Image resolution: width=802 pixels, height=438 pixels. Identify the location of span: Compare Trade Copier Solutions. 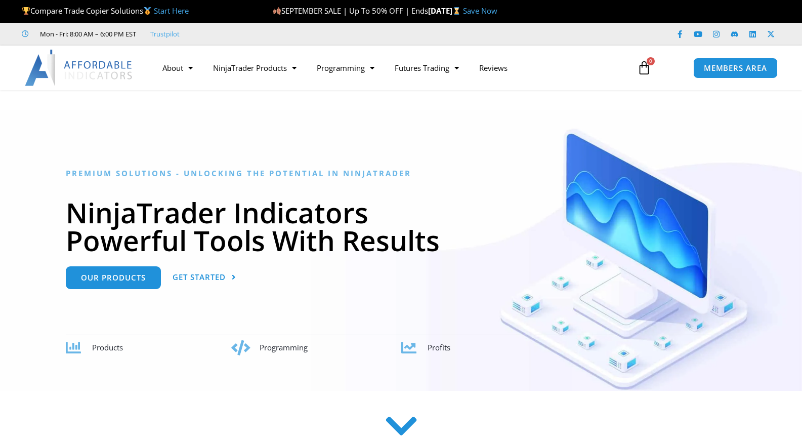
(105, 11).